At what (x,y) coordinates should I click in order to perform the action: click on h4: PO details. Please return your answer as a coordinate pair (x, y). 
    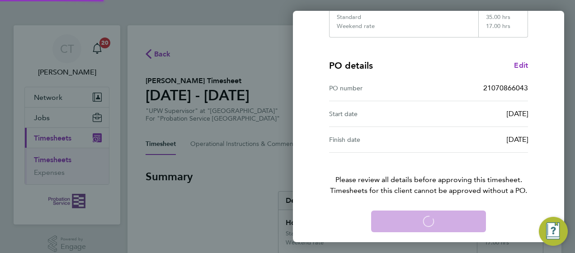
    Looking at the image, I should click on (351, 66).